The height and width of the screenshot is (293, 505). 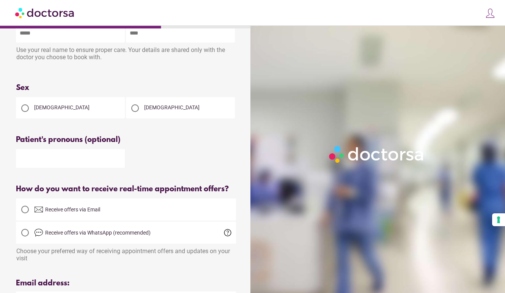 I want to click on img: icons8-customer-100.png, so click(x=490, y=13).